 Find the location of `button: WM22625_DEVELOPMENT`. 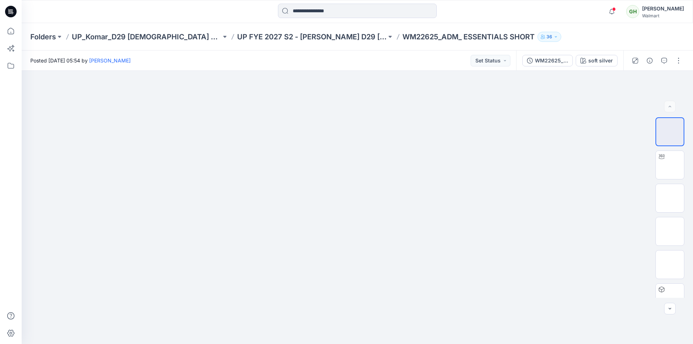

button: WM22625_DEVELOPMENT is located at coordinates (547, 61).